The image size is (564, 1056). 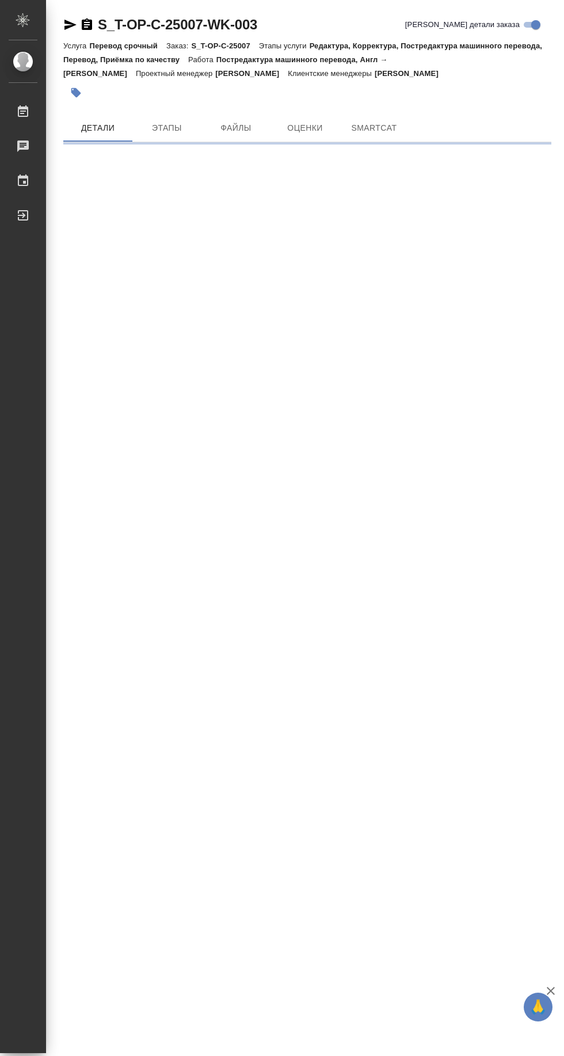 I want to click on span: SmartCat, so click(x=374, y=128).